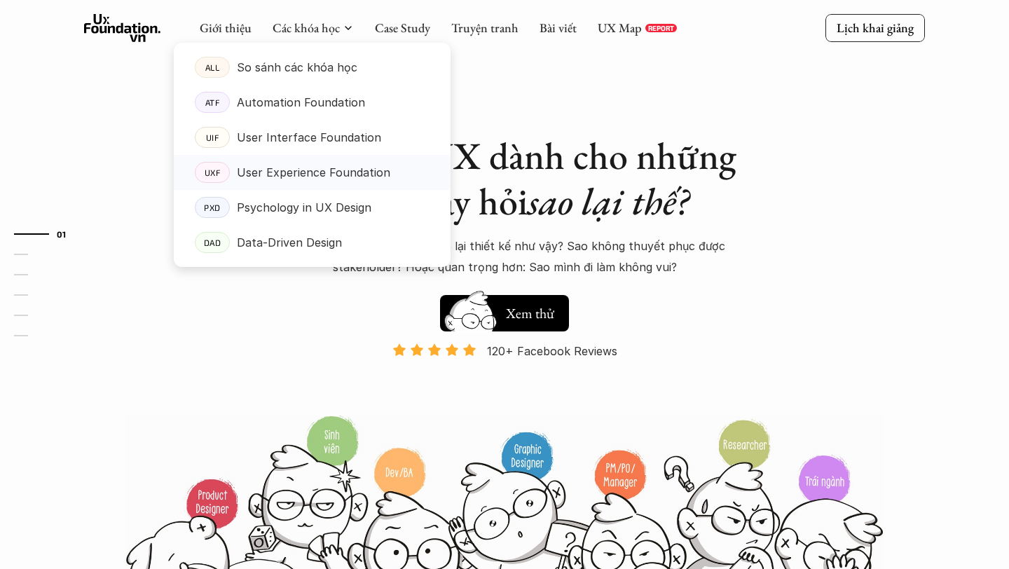  I want to click on p: UXF, so click(212, 172).